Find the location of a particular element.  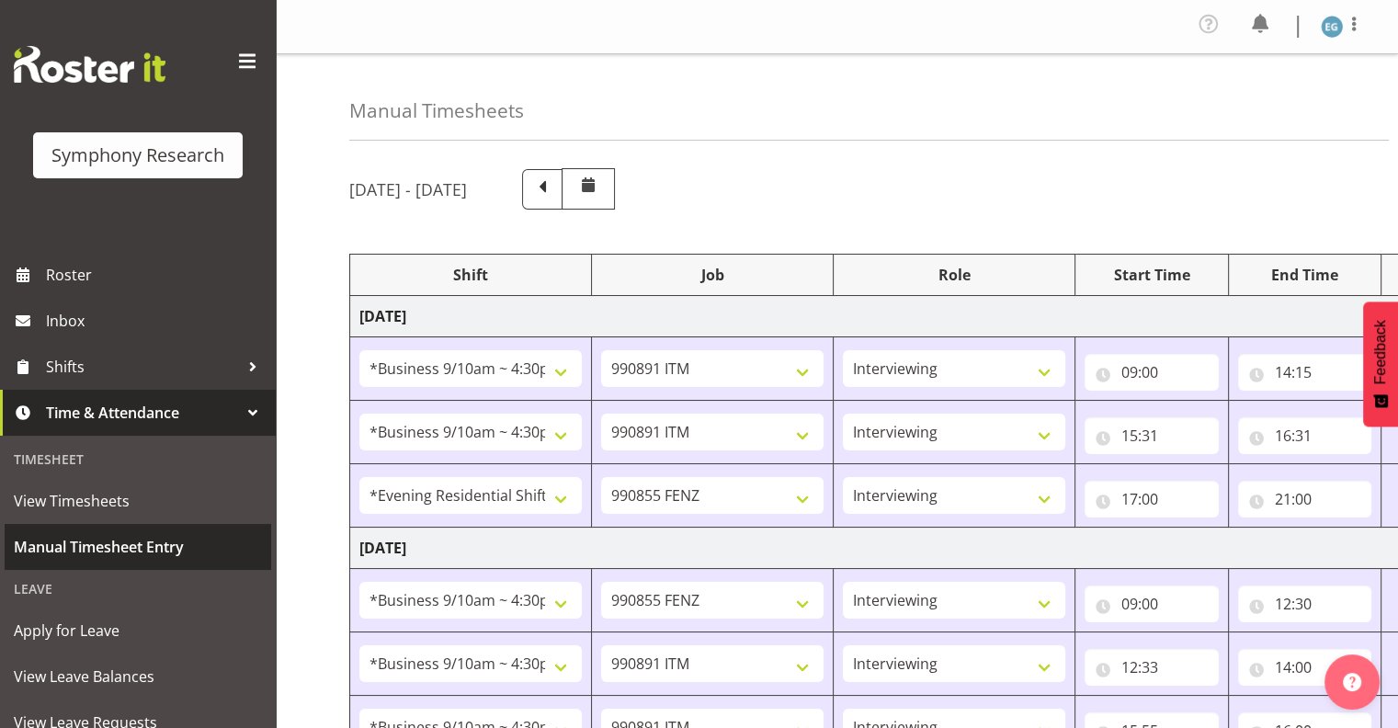

span: Inbox is located at coordinates (156, 321).